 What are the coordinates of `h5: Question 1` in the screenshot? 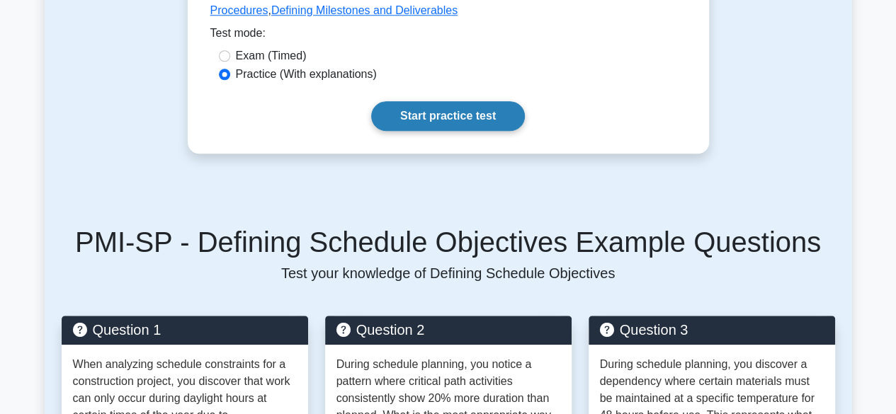 It's located at (185, 330).